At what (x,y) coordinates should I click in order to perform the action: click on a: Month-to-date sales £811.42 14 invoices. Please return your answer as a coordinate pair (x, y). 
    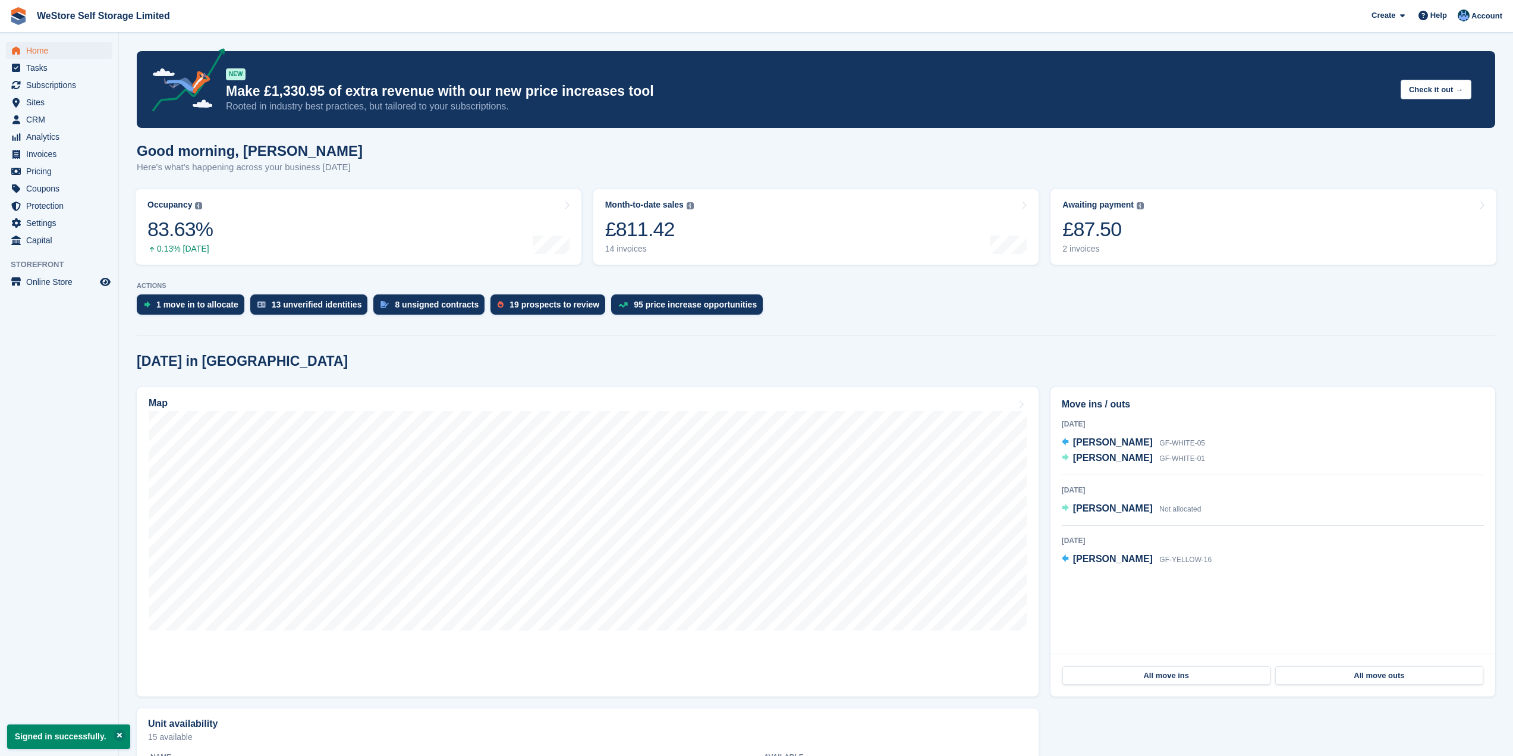
    Looking at the image, I should click on (816, 226).